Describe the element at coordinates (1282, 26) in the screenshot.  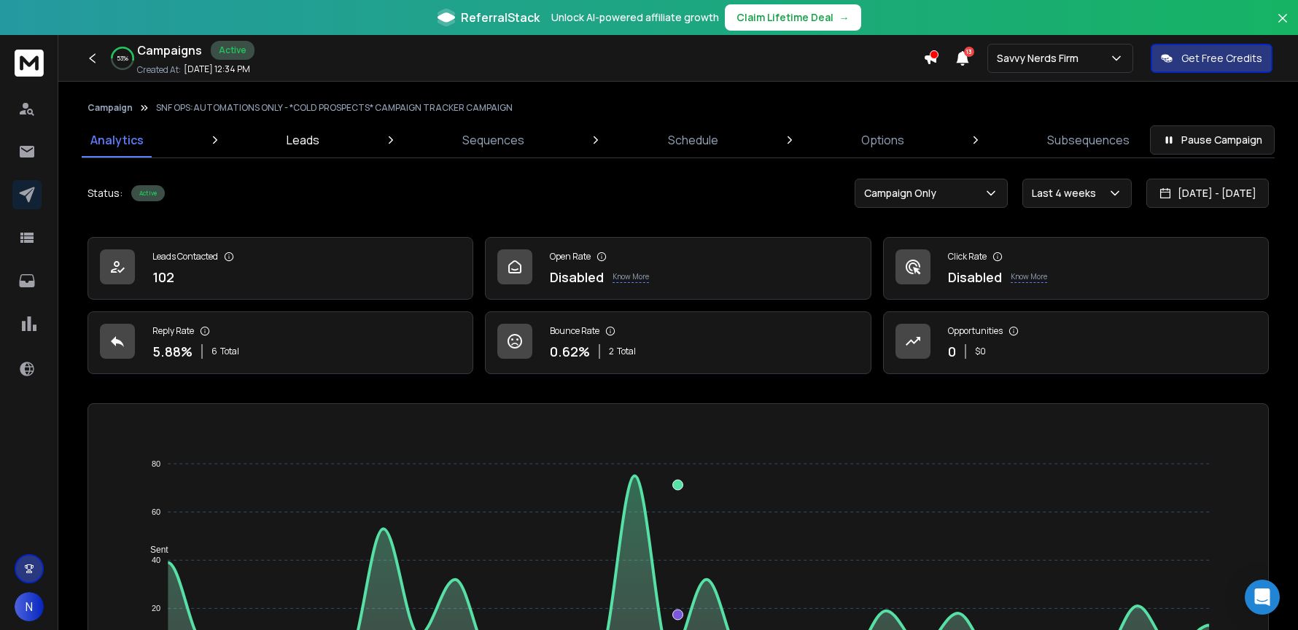
I see `button: Close banner` at that location.